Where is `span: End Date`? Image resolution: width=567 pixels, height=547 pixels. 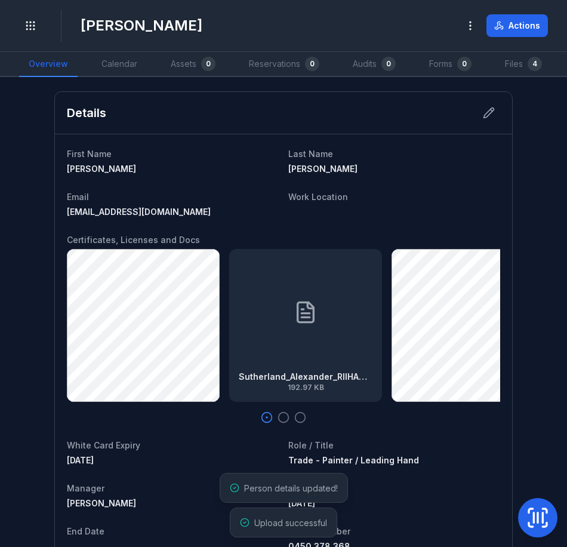
span: End Date is located at coordinates (85, 531).